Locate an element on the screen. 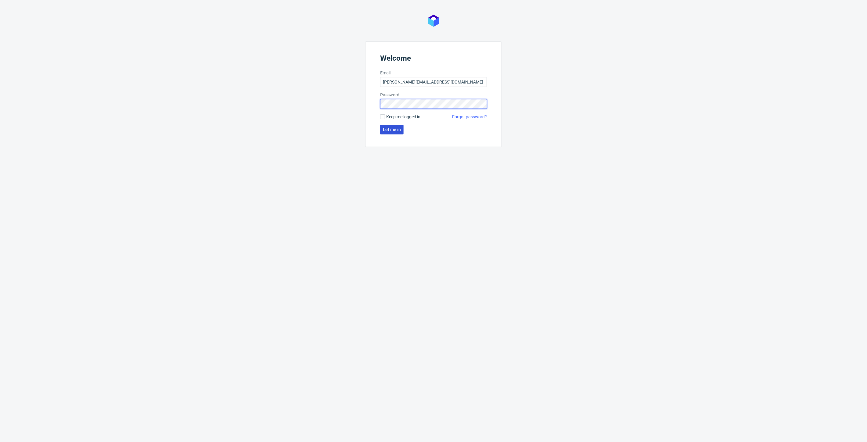  label: Password is located at coordinates (434, 95).